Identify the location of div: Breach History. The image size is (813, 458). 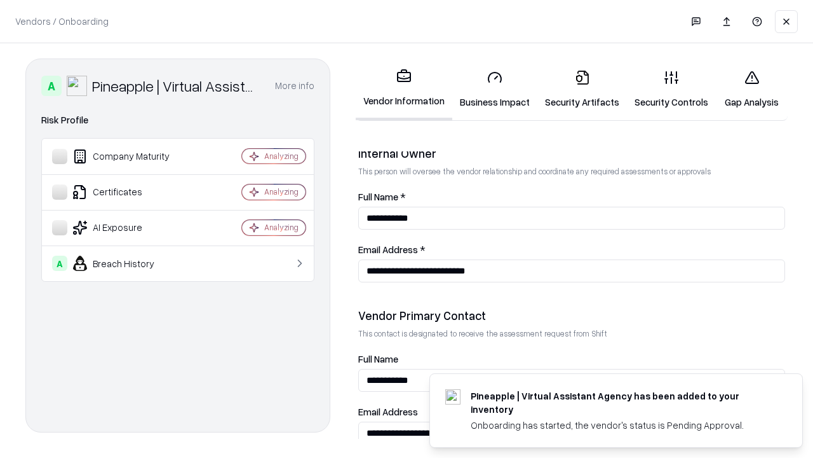
(128, 263).